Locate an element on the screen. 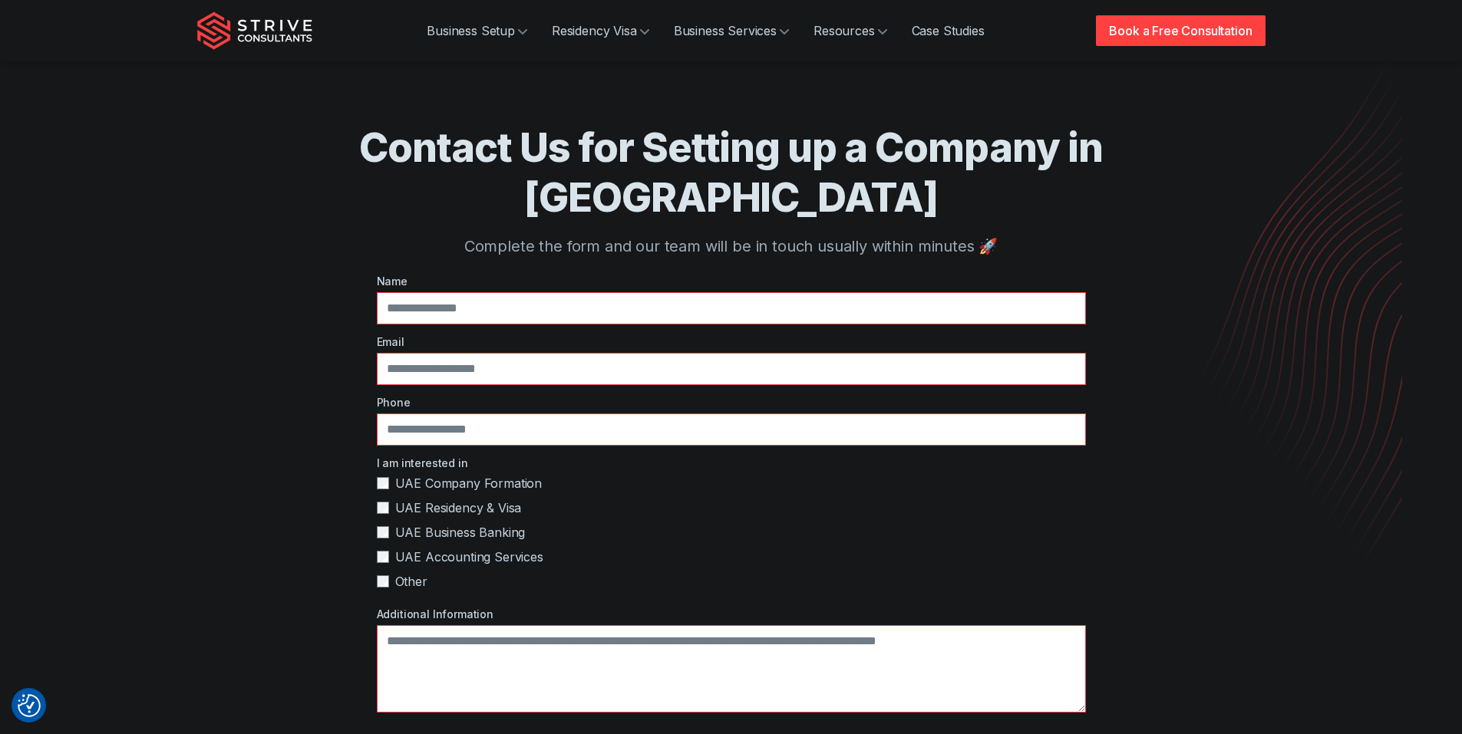 This screenshot has height=734, width=1462. input: UAE Residency & Visa is located at coordinates (383, 508).